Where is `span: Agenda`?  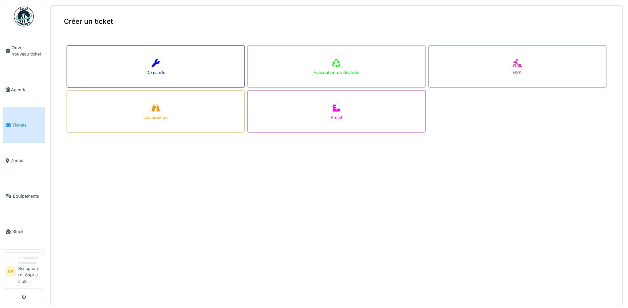 span: Agenda is located at coordinates (26, 90).